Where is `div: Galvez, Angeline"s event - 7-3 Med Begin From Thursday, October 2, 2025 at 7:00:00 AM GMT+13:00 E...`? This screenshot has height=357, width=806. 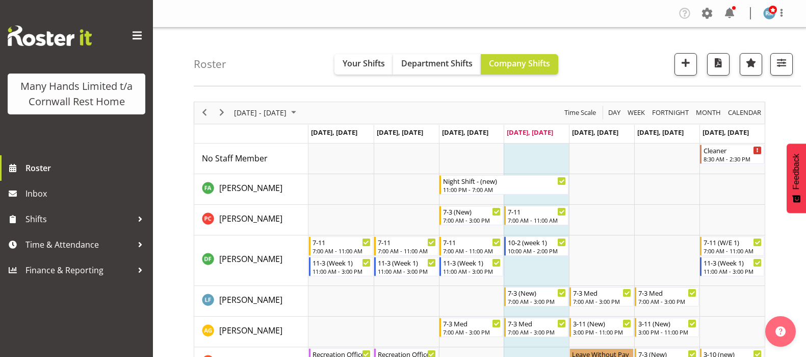 div: Galvez, Angeline"s event - 7-3 Med Begin From Thursday, October 2, 2025 at 7:00:00 AM GMT+13:00 E... is located at coordinates (537, 327).